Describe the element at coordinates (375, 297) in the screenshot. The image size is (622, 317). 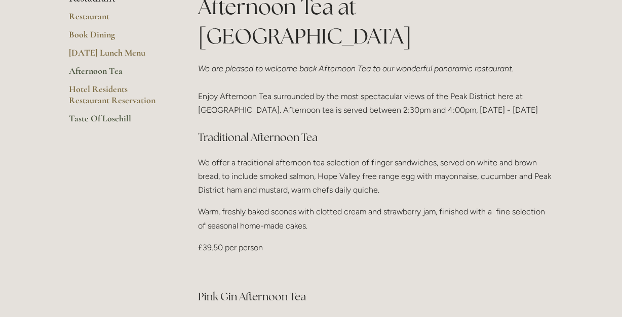
I see `h3: Pink Gin Afternoon Tea` at that location.